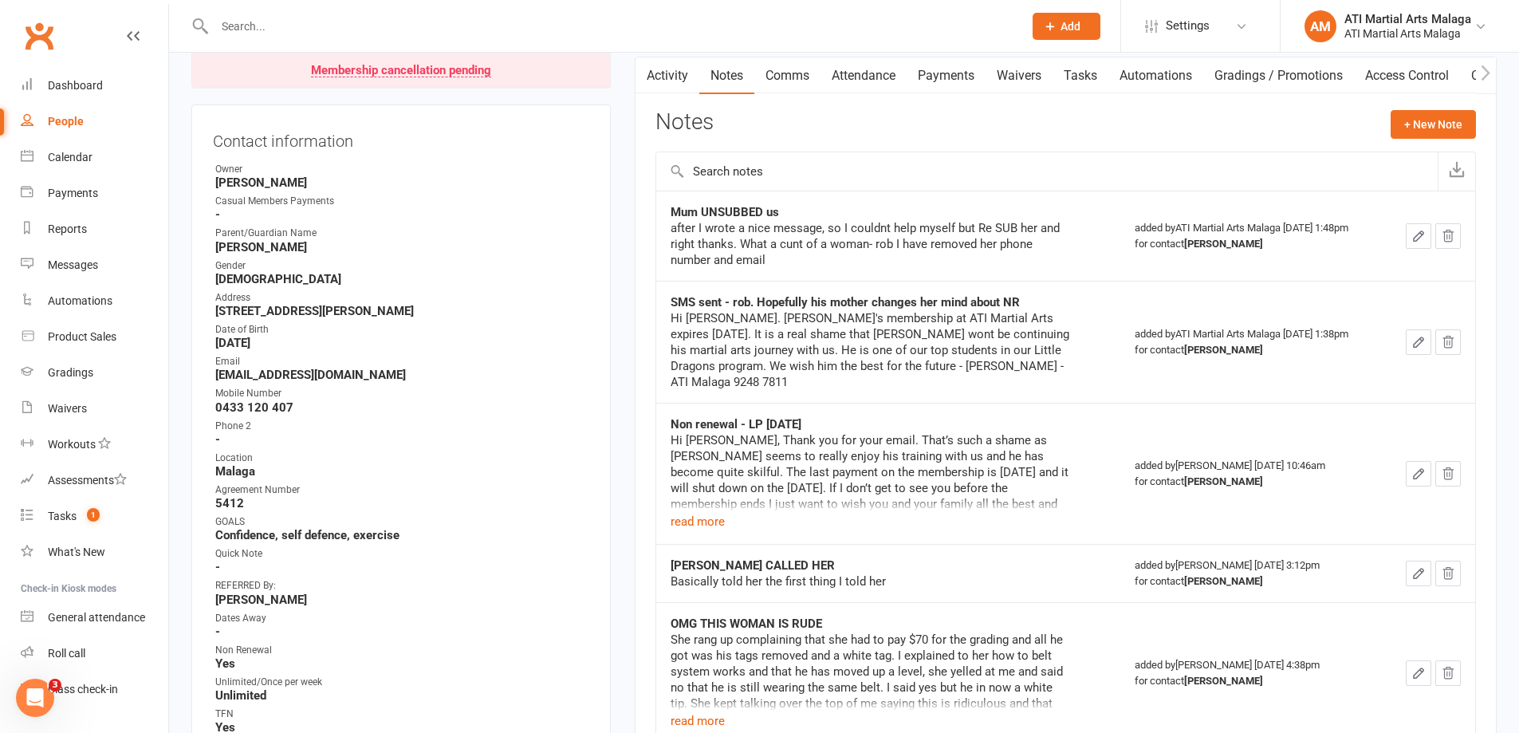 Image resolution: width=1519 pixels, height=733 pixels. What do you see at coordinates (1019, 76) in the screenshot?
I see `a: Waivers` at bounding box center [1019, 76].